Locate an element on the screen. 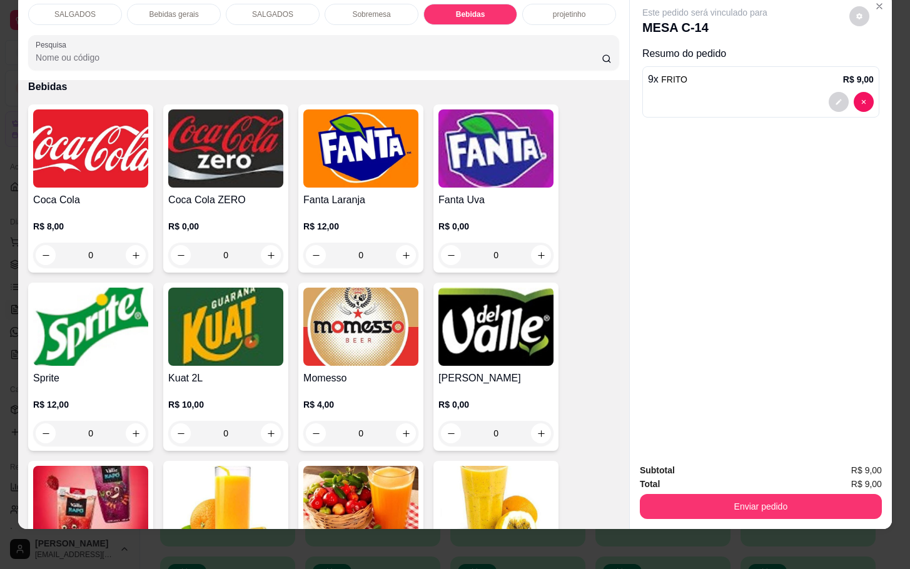 The image size is (910, 569). p: 9 x is located at coordinates (668, 79).